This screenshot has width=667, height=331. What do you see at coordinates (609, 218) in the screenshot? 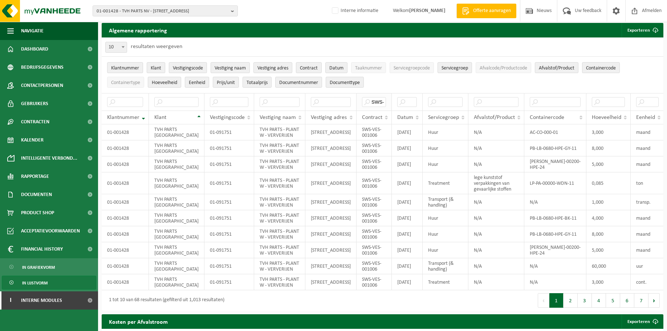
I see `td: 4,000` at bounding box center [609, 218].